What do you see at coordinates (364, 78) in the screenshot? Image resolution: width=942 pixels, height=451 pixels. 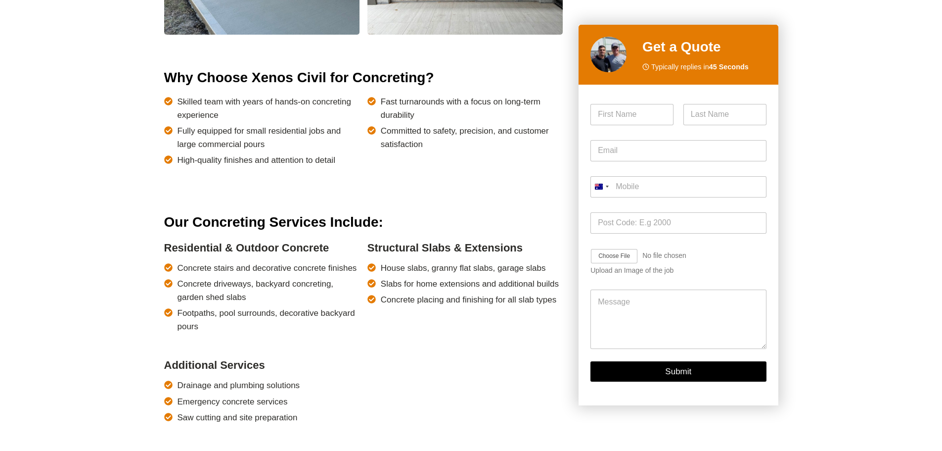 I see `h2: Why Choose Xenos Civil for Concreting?` at bounding box center [364, 78].